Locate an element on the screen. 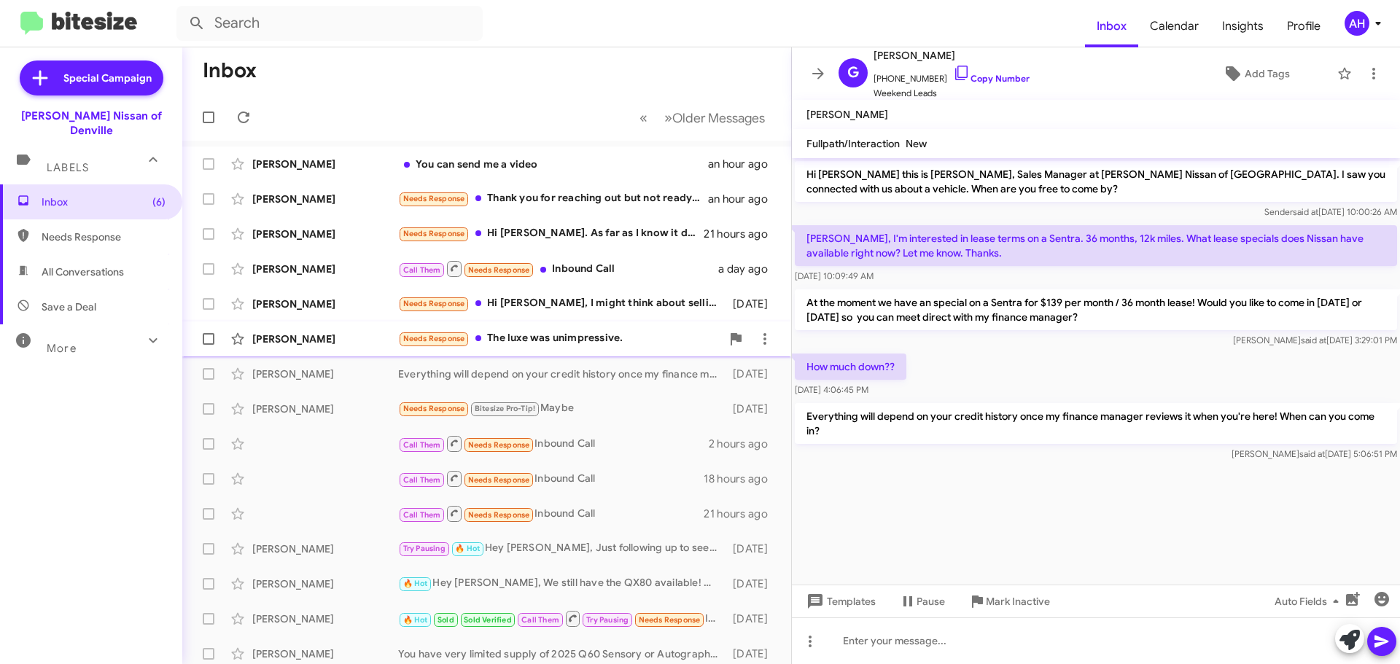 This screenshot has height=664, width=1400. div: 2 hours ago is located at coordinates (744, 444).